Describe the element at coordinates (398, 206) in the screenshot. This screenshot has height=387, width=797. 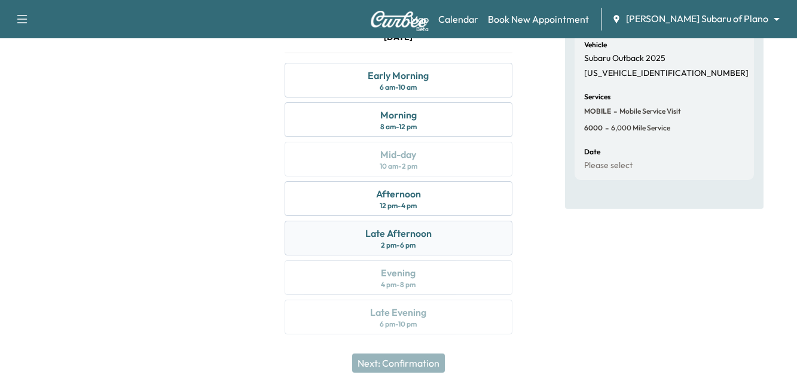
I see `div: 12 pm - 4 pm` at that location.